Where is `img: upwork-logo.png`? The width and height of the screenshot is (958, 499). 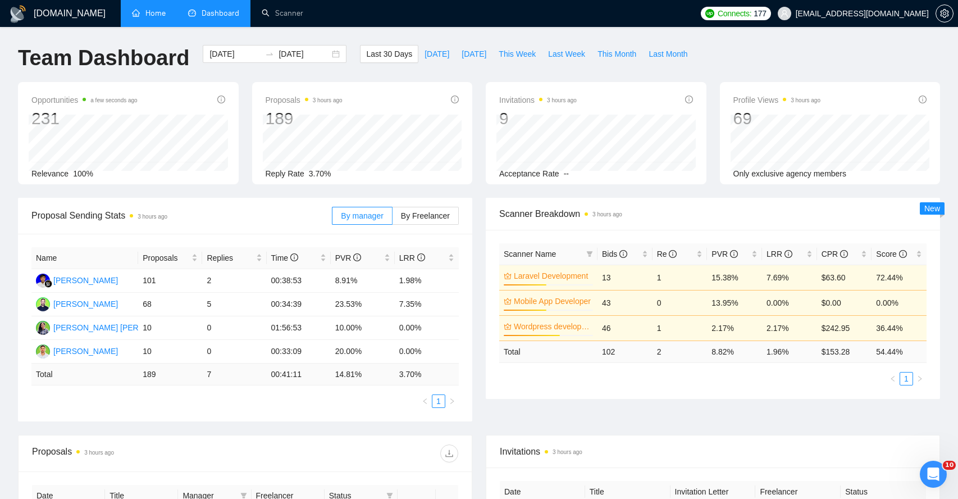
img: upwork-logo.png is located at coordinates (710, 13).